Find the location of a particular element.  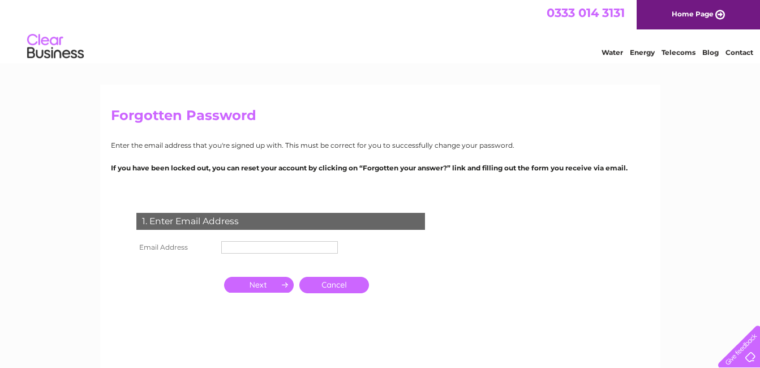

a: Blog is located at coordinates (710, 52).